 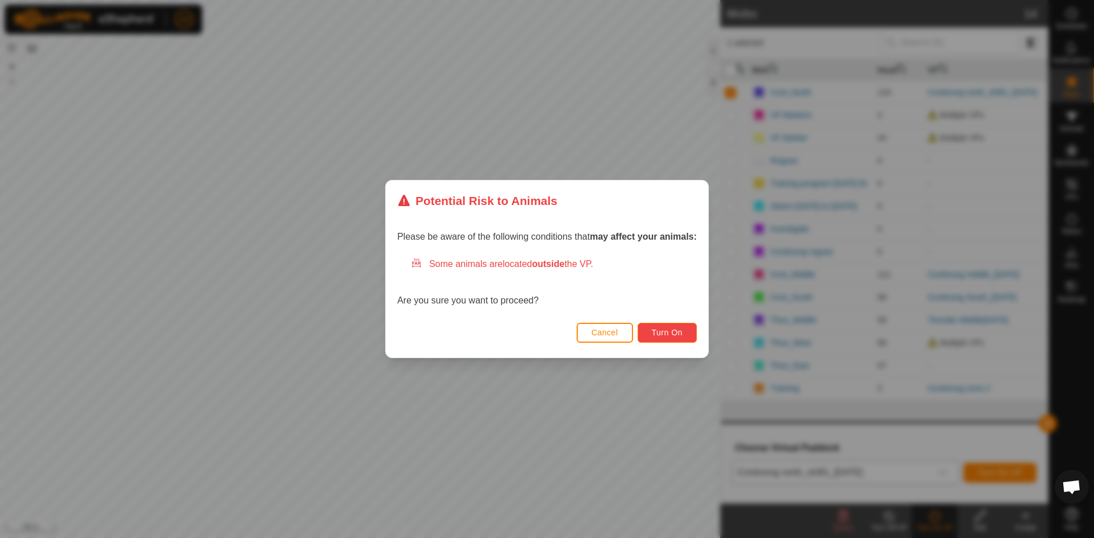 I want to click on button: Cancel, so click(x=604, y=333).